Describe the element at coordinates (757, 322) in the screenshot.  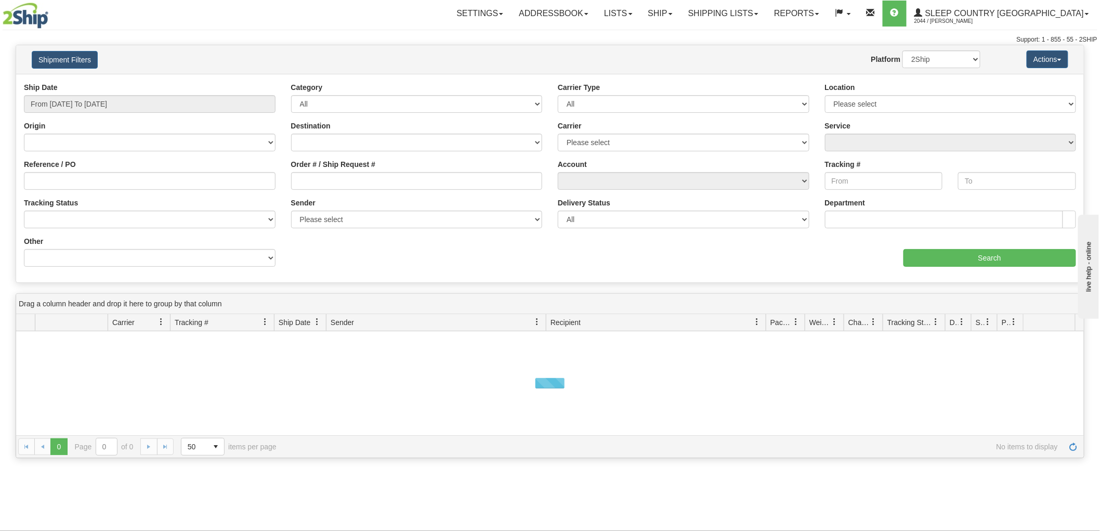
I see `a: Recipient filter column settings` at that location.